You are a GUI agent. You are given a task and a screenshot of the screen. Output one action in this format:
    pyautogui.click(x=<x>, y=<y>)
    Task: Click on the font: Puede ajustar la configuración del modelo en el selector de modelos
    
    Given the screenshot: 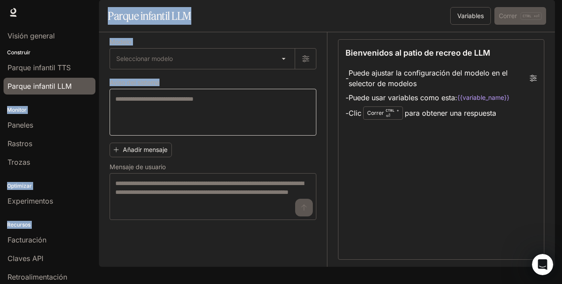 What is the action you would take?
    pyautogui.click(x=439, y=78)
    